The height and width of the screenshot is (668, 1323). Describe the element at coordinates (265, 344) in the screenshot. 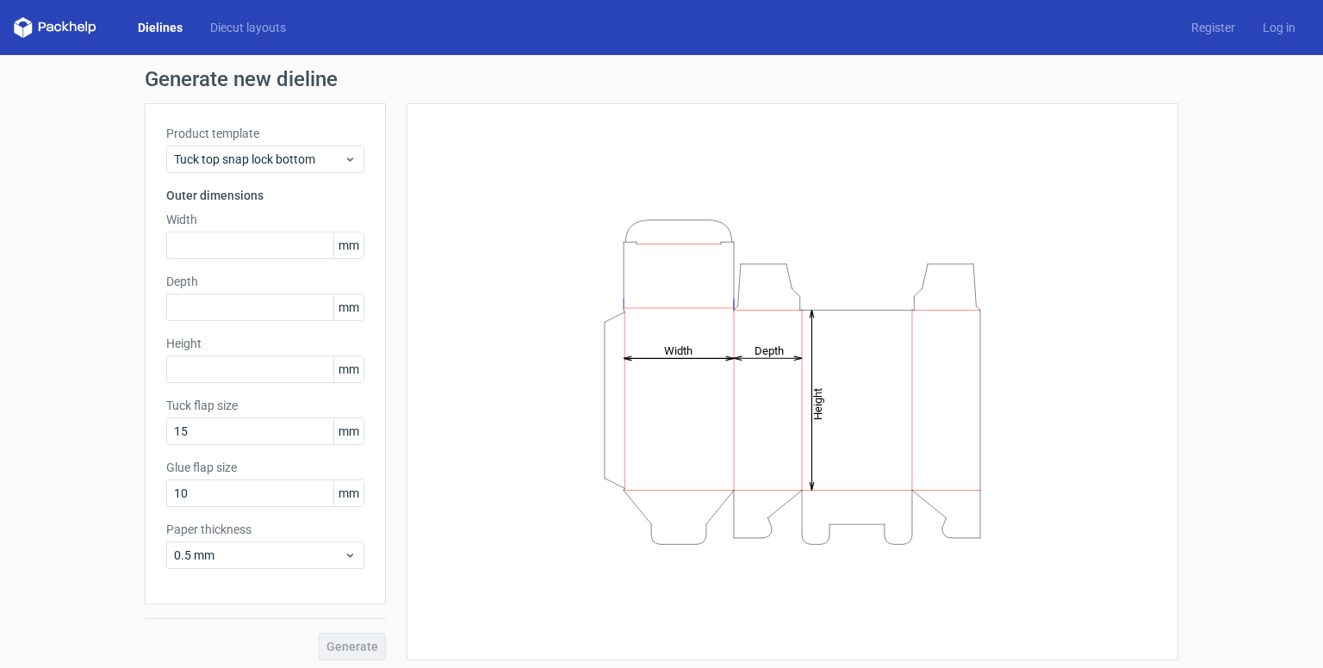

I see `label: Height` at that location.